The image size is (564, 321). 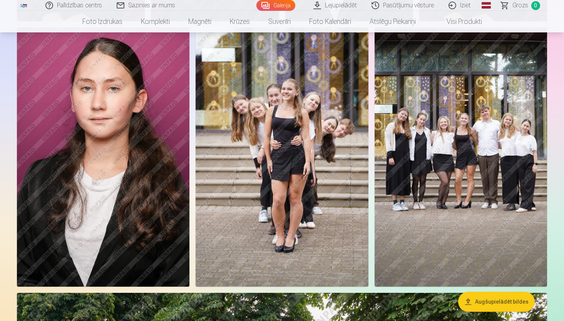 I want to click on a: Komplekti, so click(x=155, y=22).